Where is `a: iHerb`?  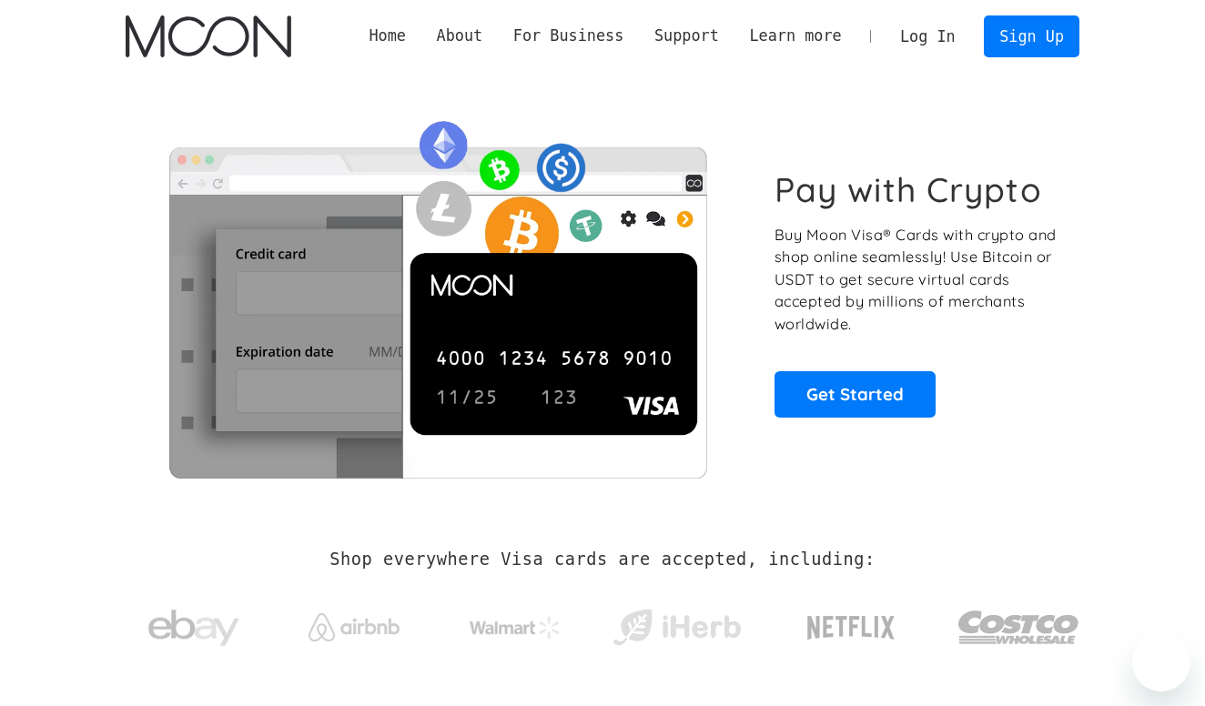
a: iHerb is located at coordinates (676, 623).